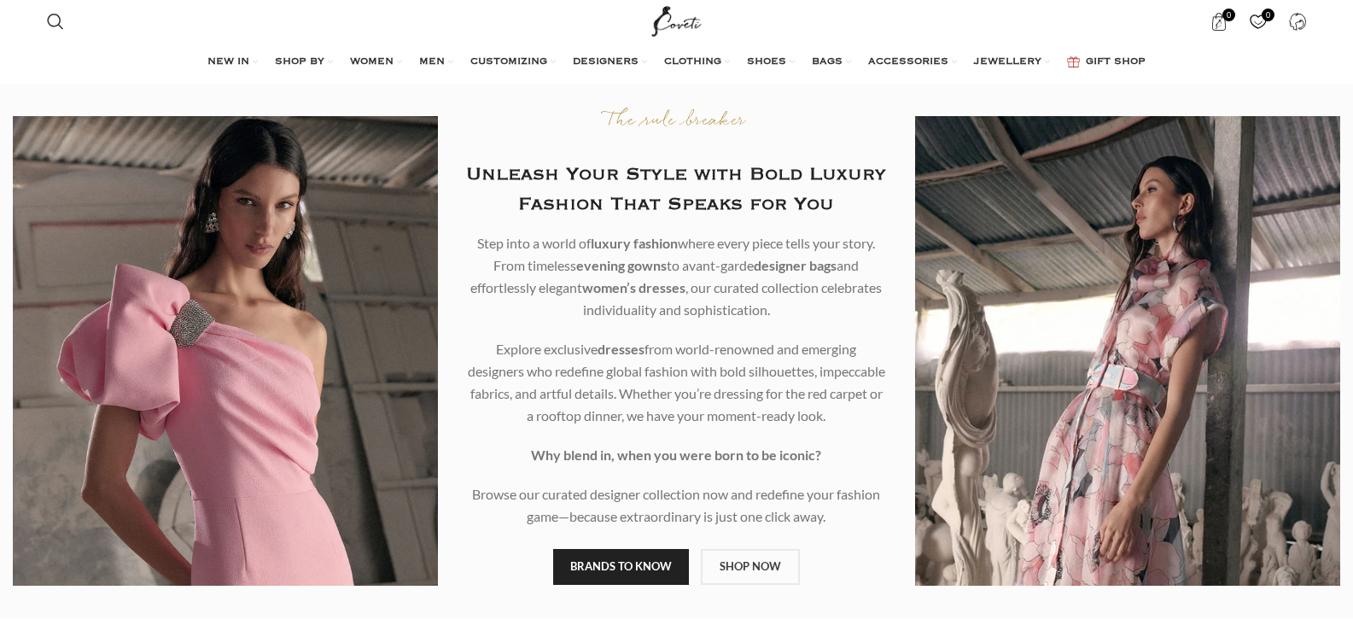 This screenshot has width=1353, height=631. I want to click on span: JEWELLERY, so click(1007, 62).